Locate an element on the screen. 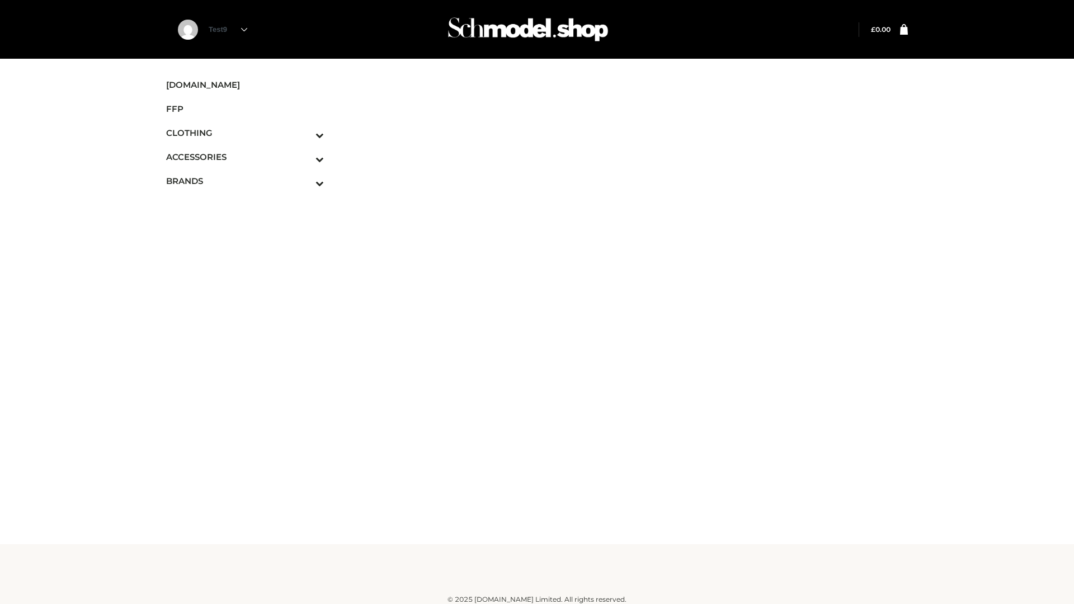 The image size is (1074, 604). a: Test9 is located at coordinates (228, 29).